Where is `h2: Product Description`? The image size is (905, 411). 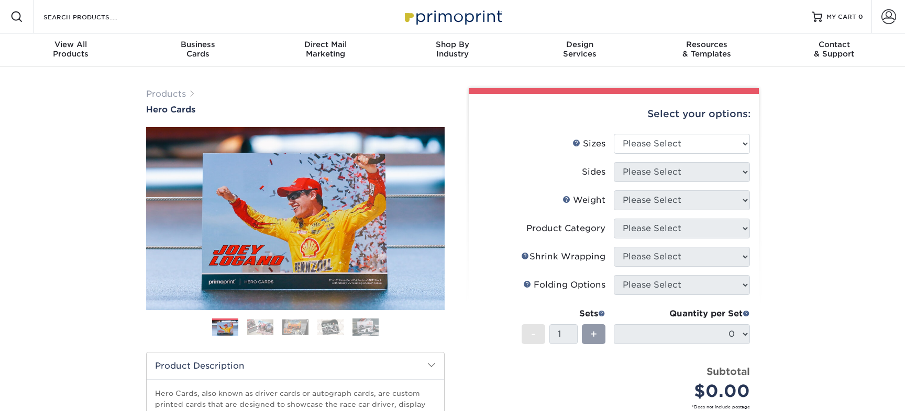
h2: Product Description is located at coordinates (295, 366).